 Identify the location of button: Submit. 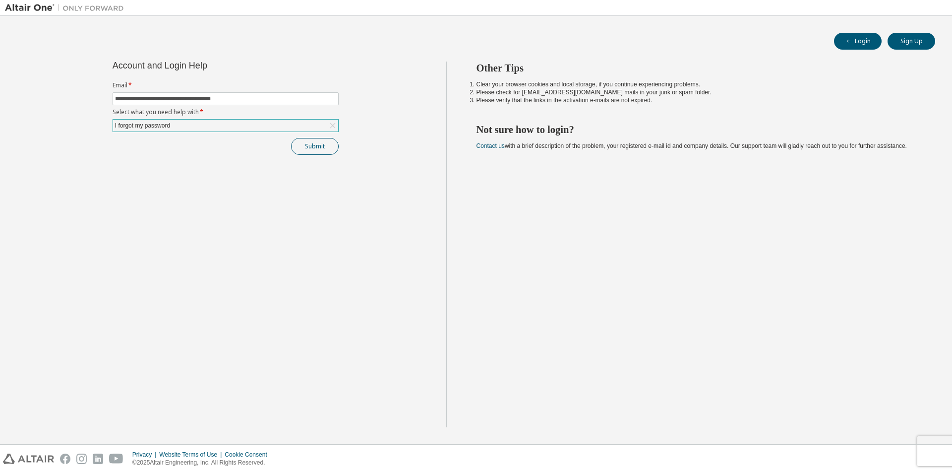
(315, 146).